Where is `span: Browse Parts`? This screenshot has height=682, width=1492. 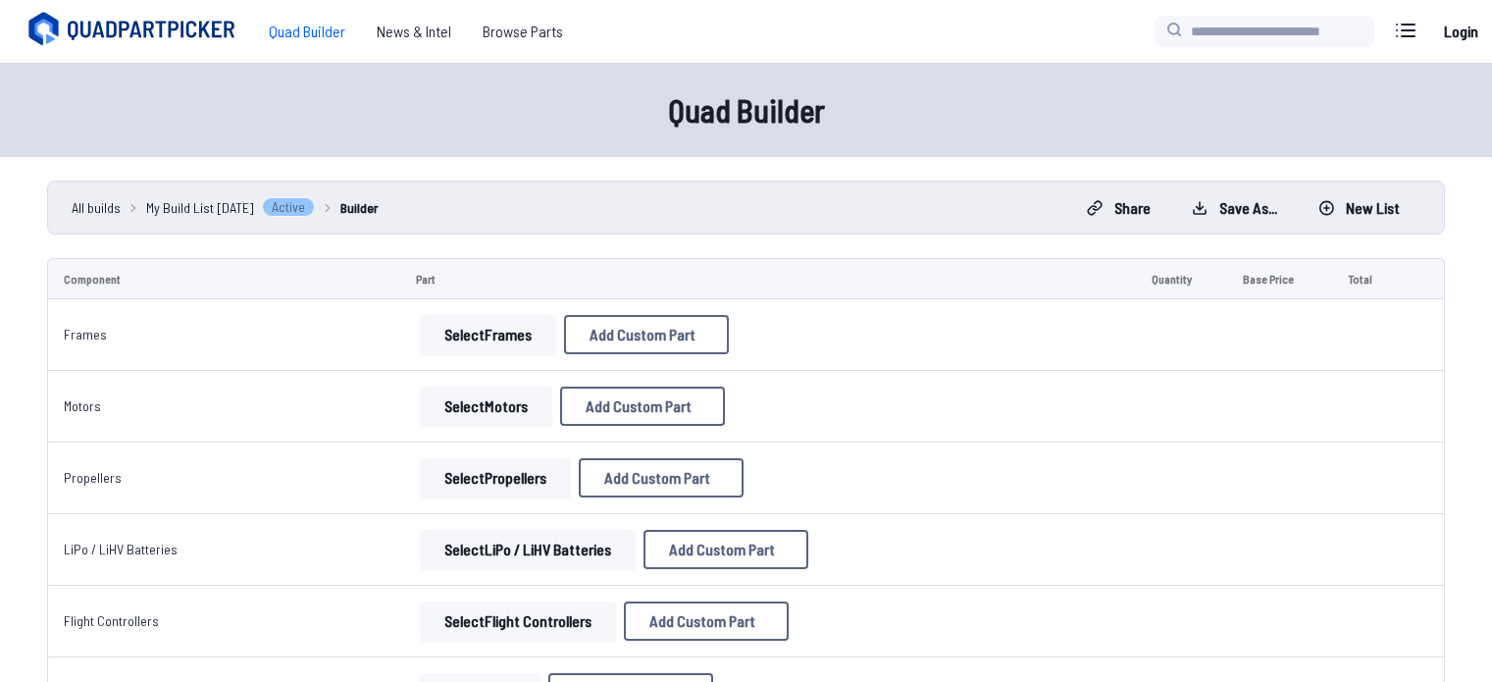 span: Browse Parts is located at coordinates (523, 31).